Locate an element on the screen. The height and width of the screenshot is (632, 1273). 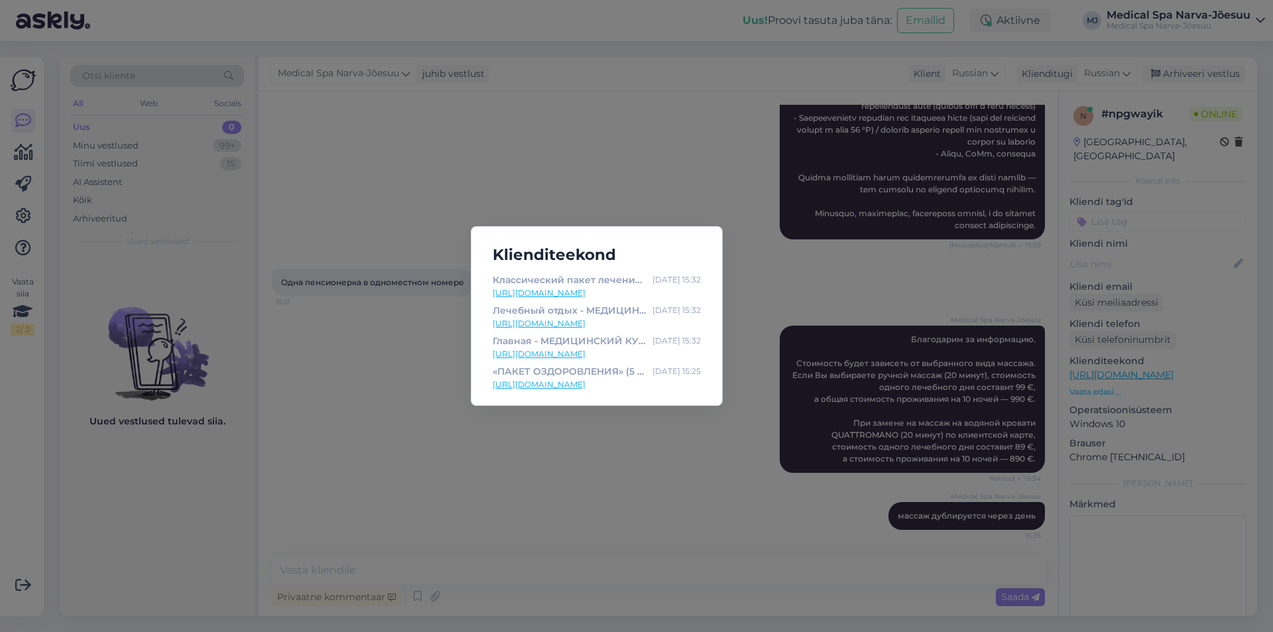
div: «ПАКЕТ ОЗДОРОВЛЕНИЯ» (5 лечебных дней) - Лучшее предложение для пенсионеров! - КУРОРТ [GEOGRAPHIC... is located at coordinates (569, 371).